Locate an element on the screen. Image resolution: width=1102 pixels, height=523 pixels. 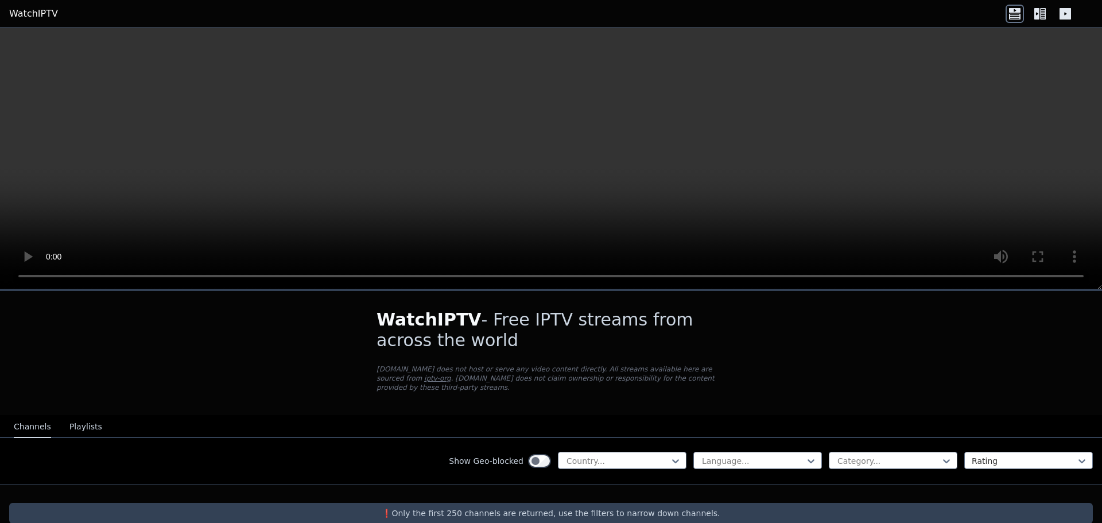
button: Playlists is located at coordinates (86, 427).